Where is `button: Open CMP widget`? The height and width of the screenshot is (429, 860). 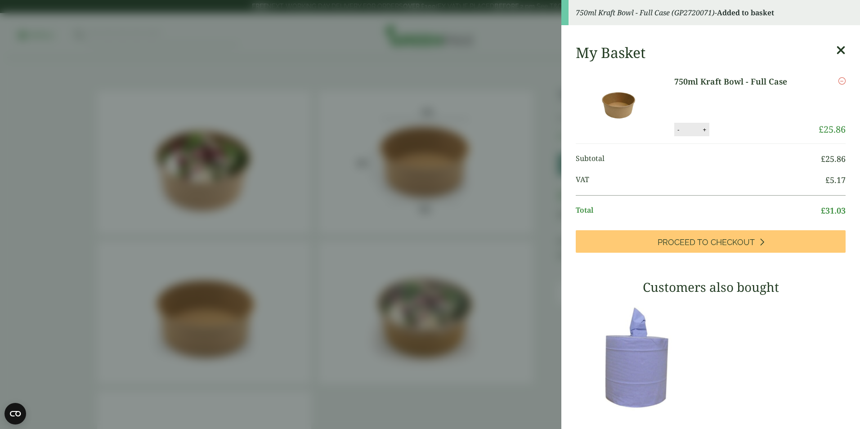
button: Open CMP widget is located at coordinates (15, 414).